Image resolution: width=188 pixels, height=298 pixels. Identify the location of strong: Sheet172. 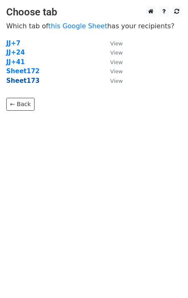
(23, 71).